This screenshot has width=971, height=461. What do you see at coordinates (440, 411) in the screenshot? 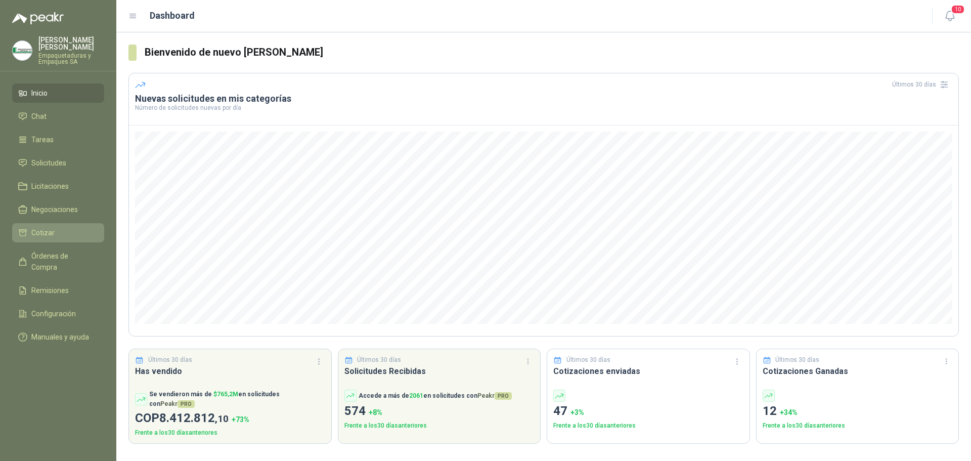
I see `p: 574` at bounding box center [440, 411].